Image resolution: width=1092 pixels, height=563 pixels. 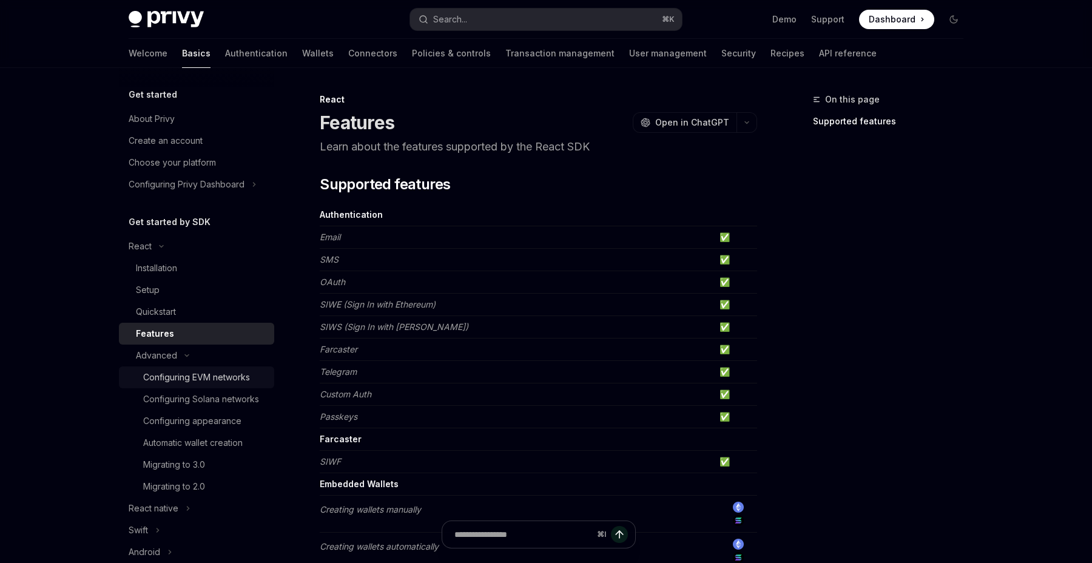 What do you see at coordinates (256, 53) in the screenshot?
I see `a: Authentication` at bounding box center [256, 53].